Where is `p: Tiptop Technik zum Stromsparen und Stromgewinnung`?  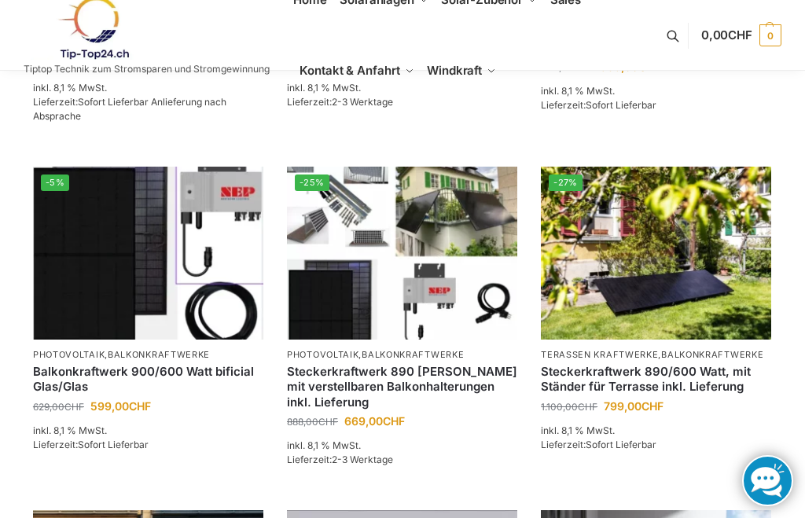
p: Tiptop Technik zum Stromsparen und Stromgewinnung is located at coordinates (146, 69).